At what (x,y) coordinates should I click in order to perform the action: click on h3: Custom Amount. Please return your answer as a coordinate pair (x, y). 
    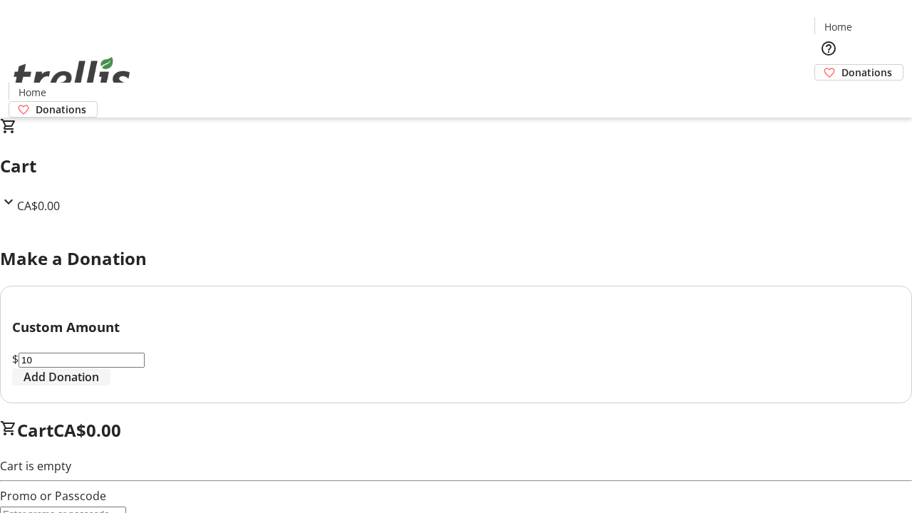
    Looking at the image, I should click on (456, 327).